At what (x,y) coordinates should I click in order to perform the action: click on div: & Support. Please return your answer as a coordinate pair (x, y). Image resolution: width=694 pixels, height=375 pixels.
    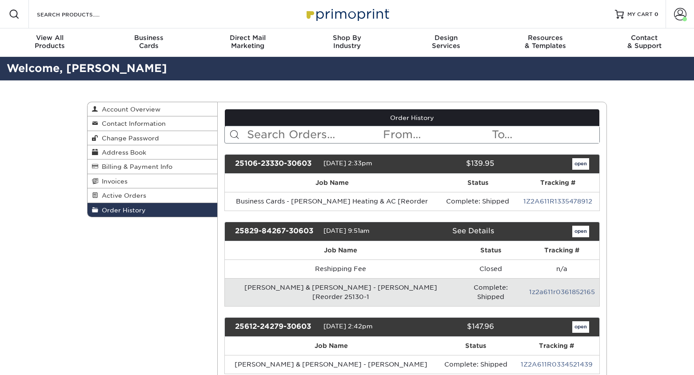
    Looking at the image, I should click on (644, 42).